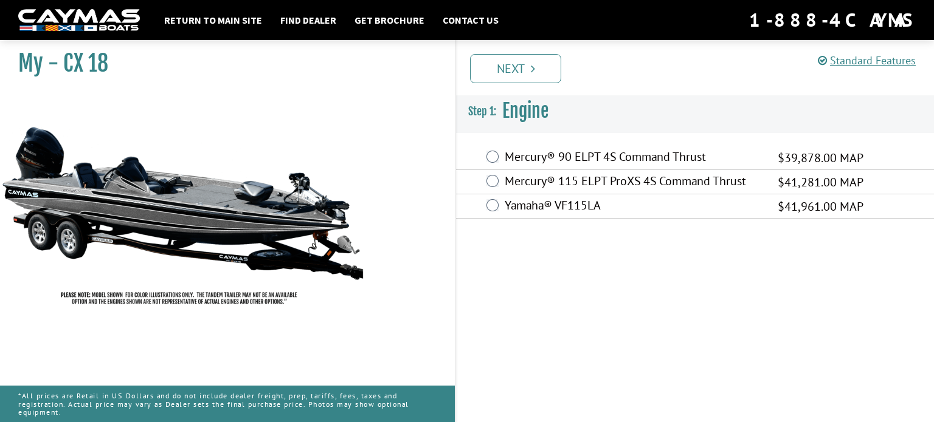 This screenshot has width=934, height=422. I want to click on span: $39,878.00 MAP, so click(820, 158).